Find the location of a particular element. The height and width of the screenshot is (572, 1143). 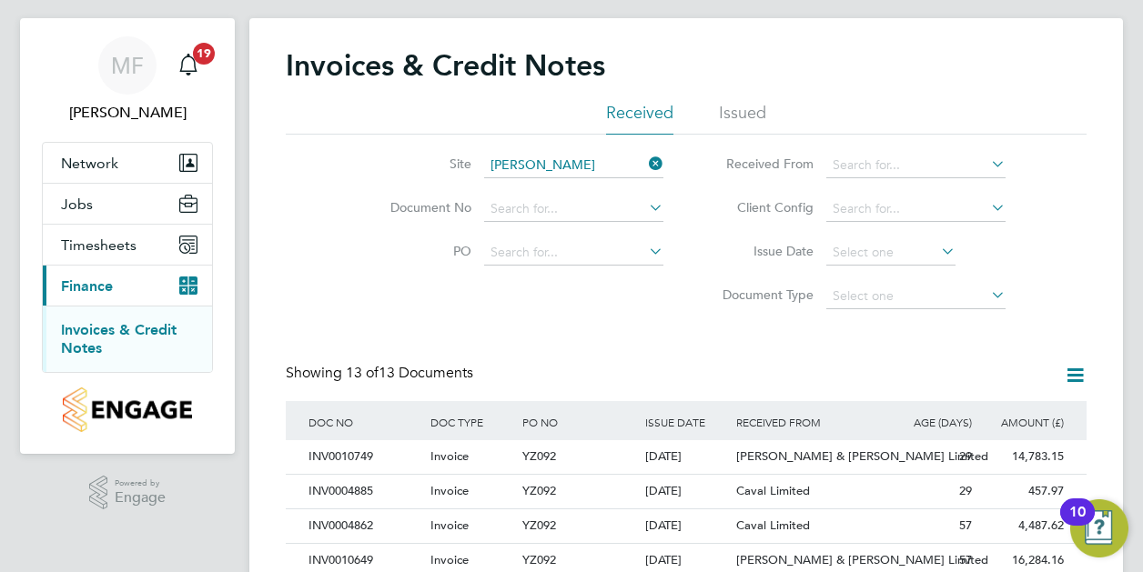

a: 19 is located at coordinates (188, 66).